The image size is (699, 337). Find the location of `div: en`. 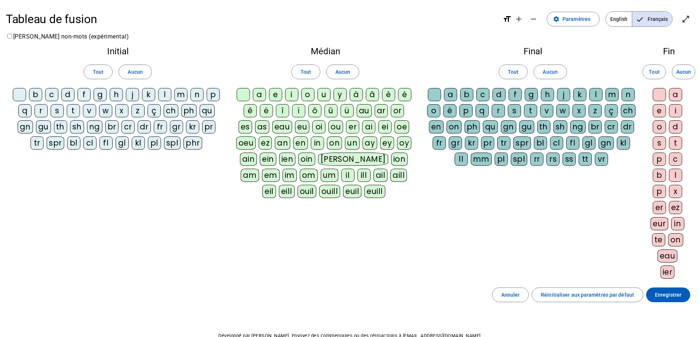

div: en is located at coordinates (301, 143).